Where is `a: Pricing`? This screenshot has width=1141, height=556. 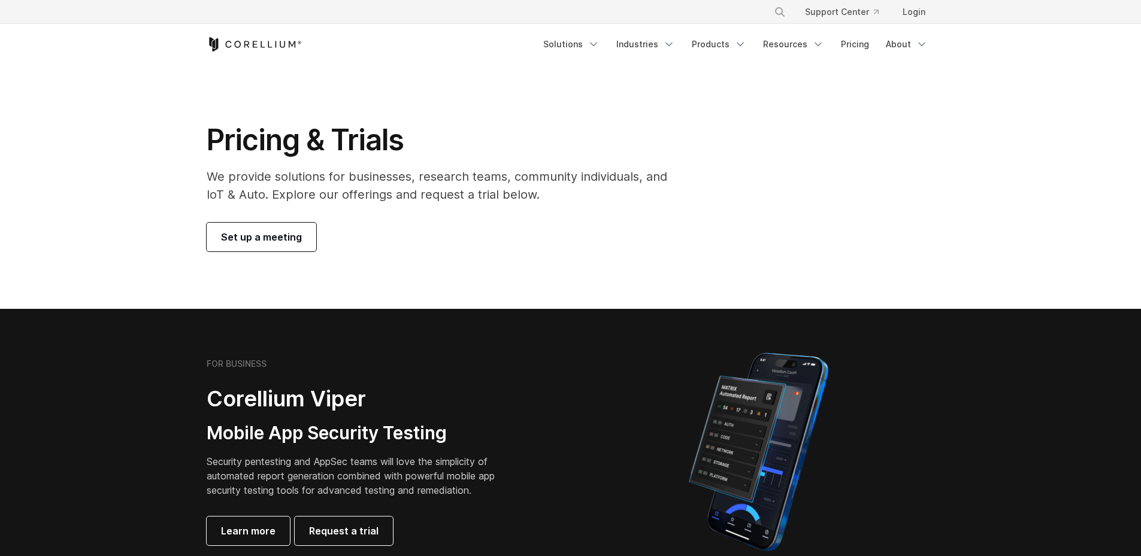
a: Pricing is located at coordinates (855, 44).